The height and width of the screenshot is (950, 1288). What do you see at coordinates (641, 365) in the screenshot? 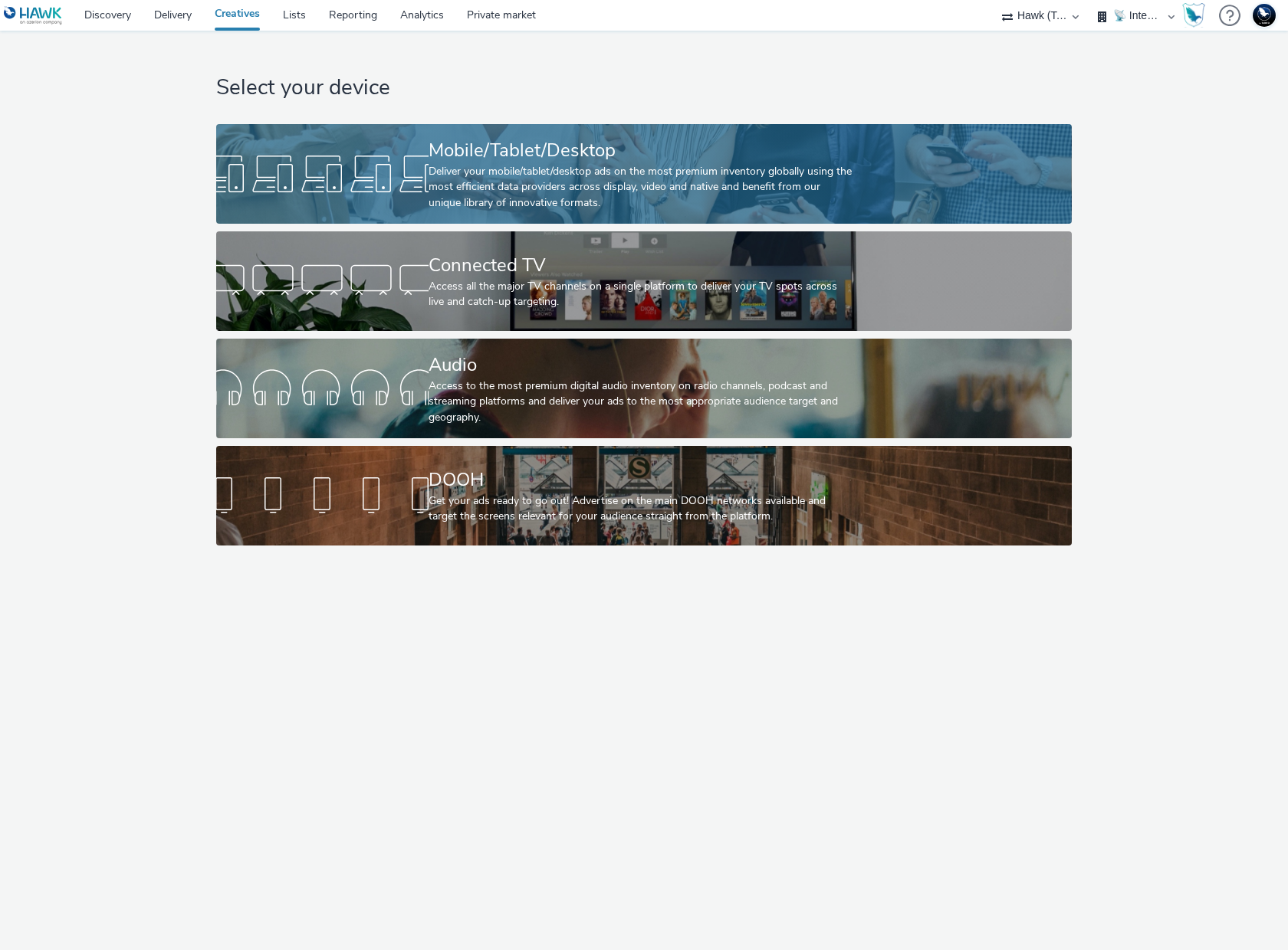
I see `div: Audio` at bounding box center [641, 365].